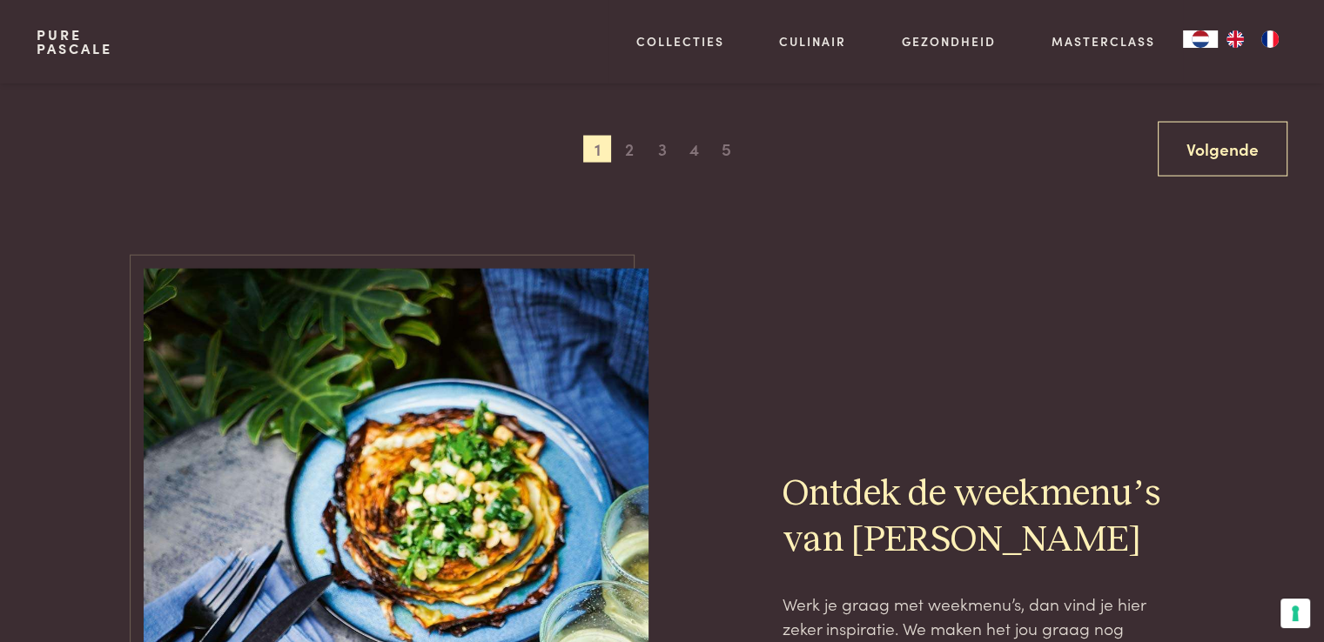  Describe the element at coordinates (1295, 614) in the screenshot. I see `button: Uw voorkeuren voor toestemming voor trackingtechnologieën` at that location.